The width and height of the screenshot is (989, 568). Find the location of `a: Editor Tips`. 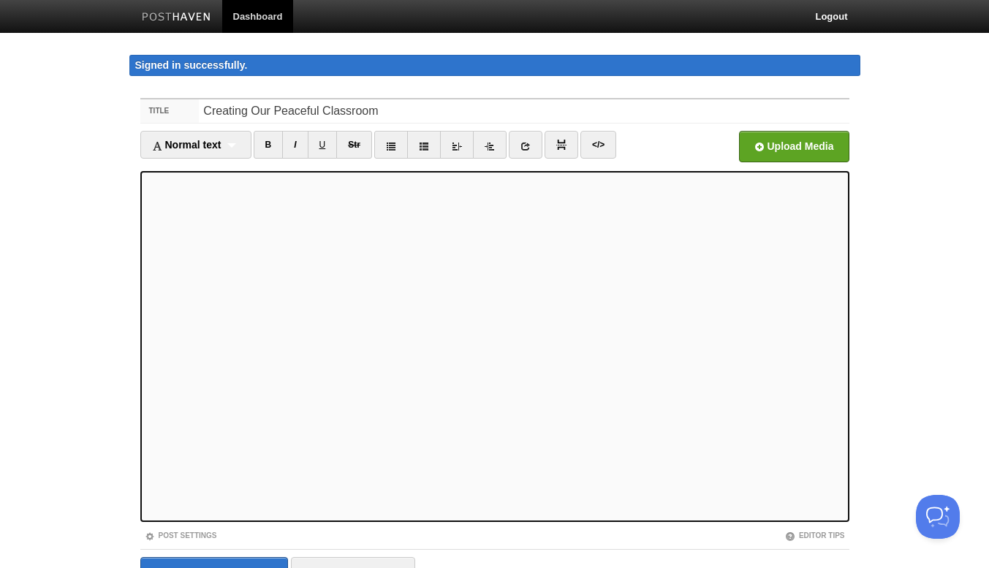

a: Editor Tips is located at coordinates (815, 535).